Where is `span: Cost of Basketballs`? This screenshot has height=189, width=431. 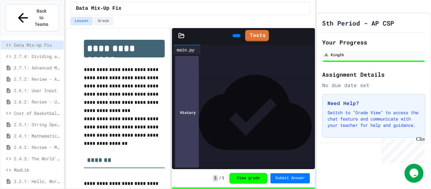 span: Cost of Basketballs is located at coordinates (38, 113).